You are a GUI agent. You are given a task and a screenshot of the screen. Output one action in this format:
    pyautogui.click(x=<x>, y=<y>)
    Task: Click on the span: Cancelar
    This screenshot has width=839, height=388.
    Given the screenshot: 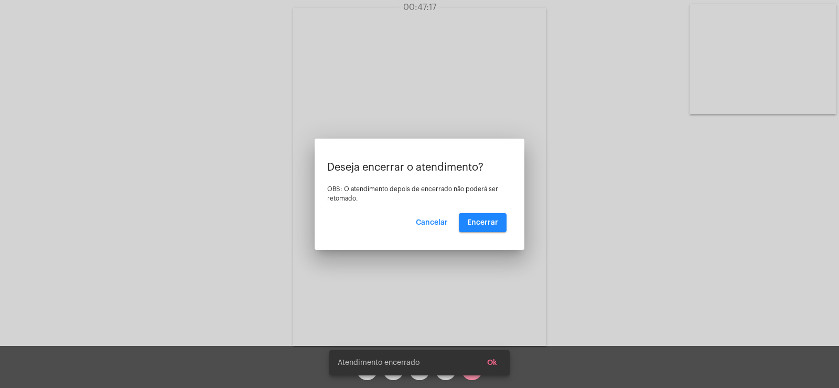 What is the action you would take?
    pyautogui.click(x=432, y=222)
    